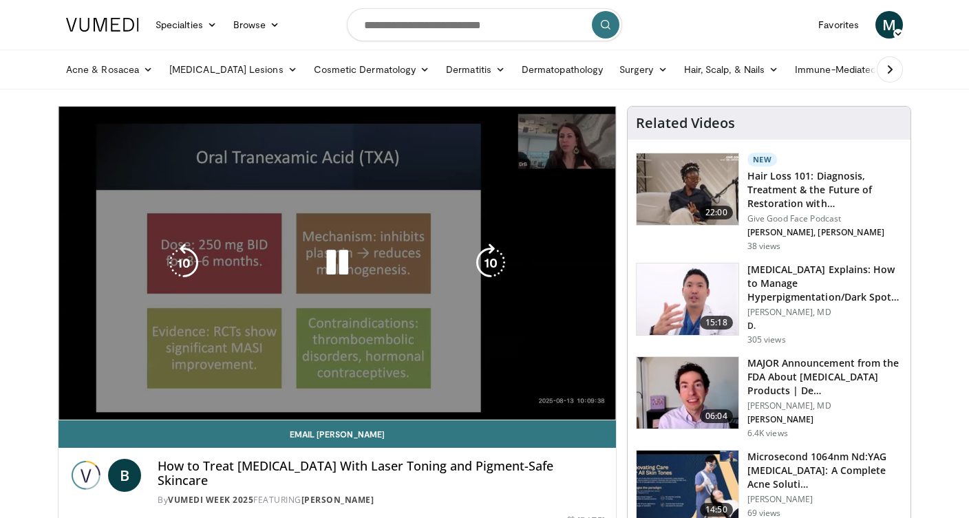 The image size is (969, 518). What do you see at coordinates (103, 25) in the screenshot?
I see `img: VuMedi Logo` at bounding box center [103, 25].